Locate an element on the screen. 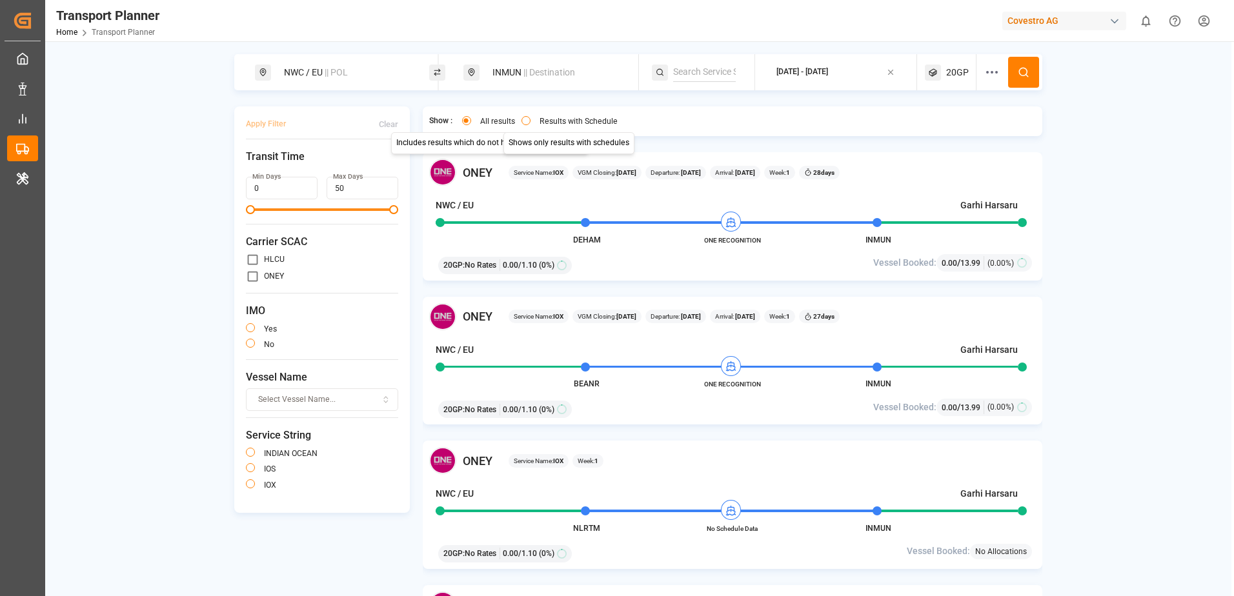 This screenshot has width=1234, height=596. span: Service String is located at coordinates (322, 436).